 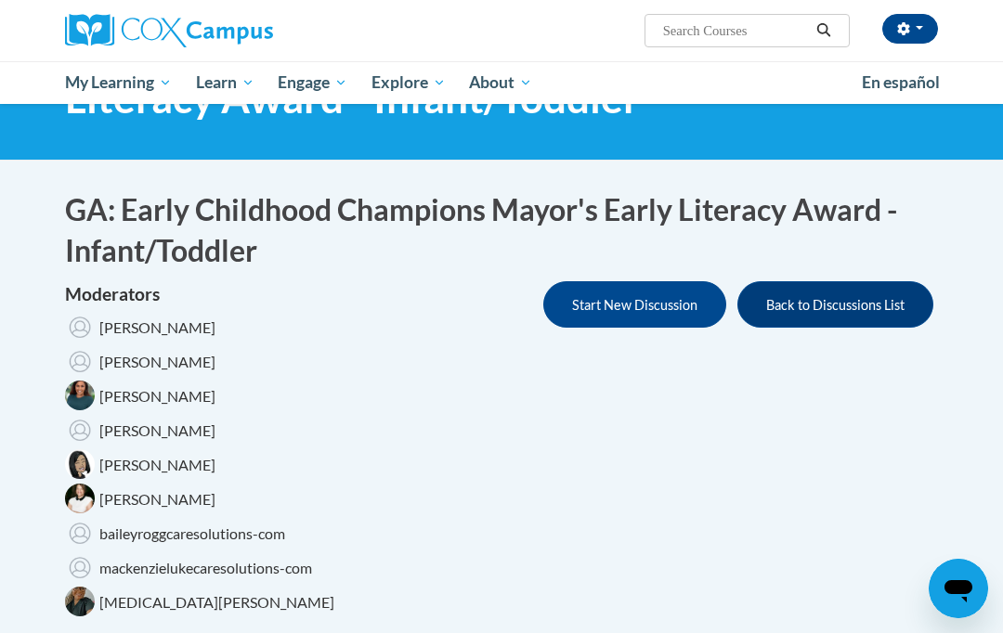 I want to click on button: Search, so click(x=824, y=31).